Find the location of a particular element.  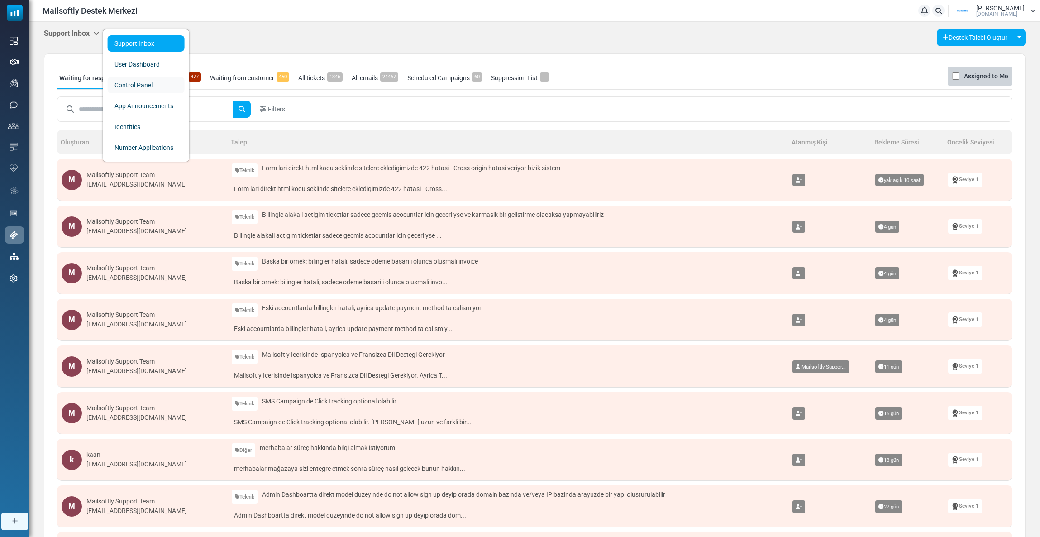

span: Billingle alakali actigim ticketlar sadece gecmis acocuntlar icin gecerliyse ve karmasik bir geli... is located at coordinates (433, 215).